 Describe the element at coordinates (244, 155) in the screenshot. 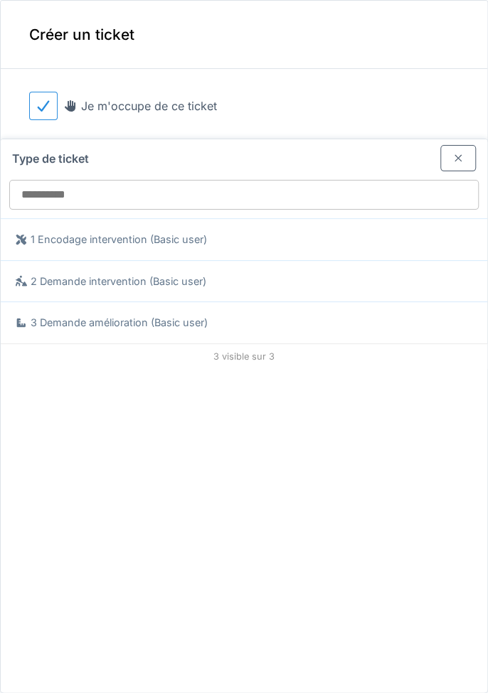

I see `div: Type de ticket` at that location.